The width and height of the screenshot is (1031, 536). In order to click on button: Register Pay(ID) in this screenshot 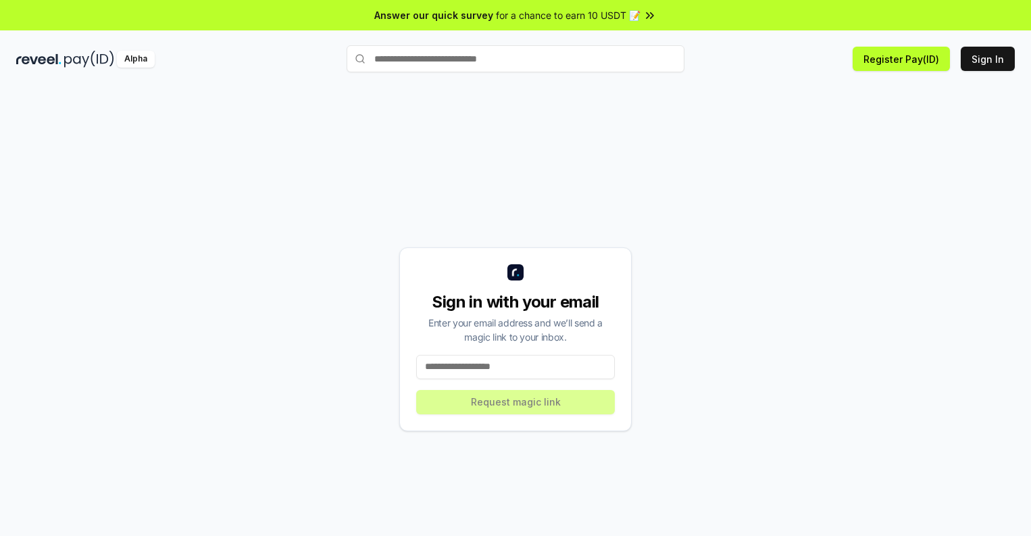, I will do `click(901, 59)`.